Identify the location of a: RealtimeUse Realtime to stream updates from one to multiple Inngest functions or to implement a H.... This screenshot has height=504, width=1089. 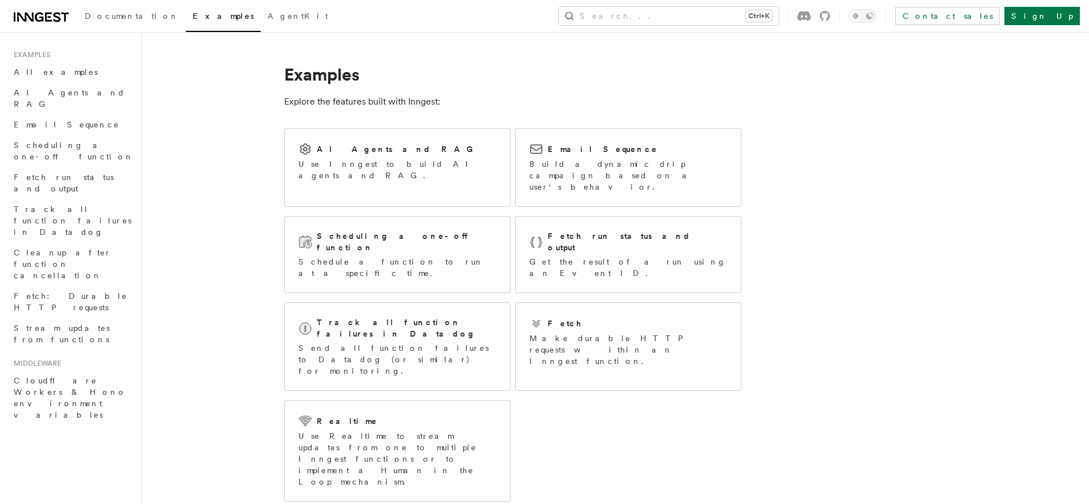
(397, 451).